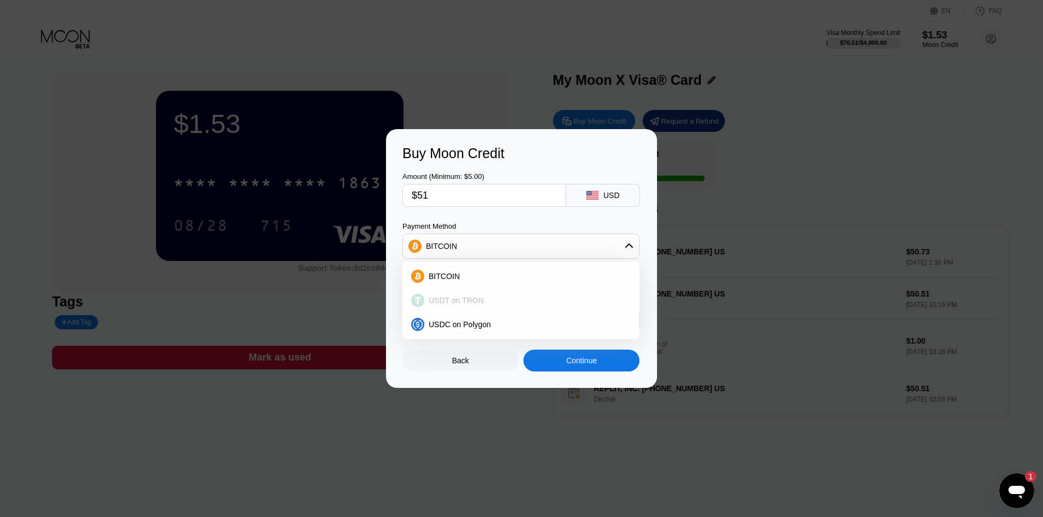  Describe the element at coordinates (484, 176) in the screenshot. I see `div: Amount (Minimum: $5.00)` at that location.